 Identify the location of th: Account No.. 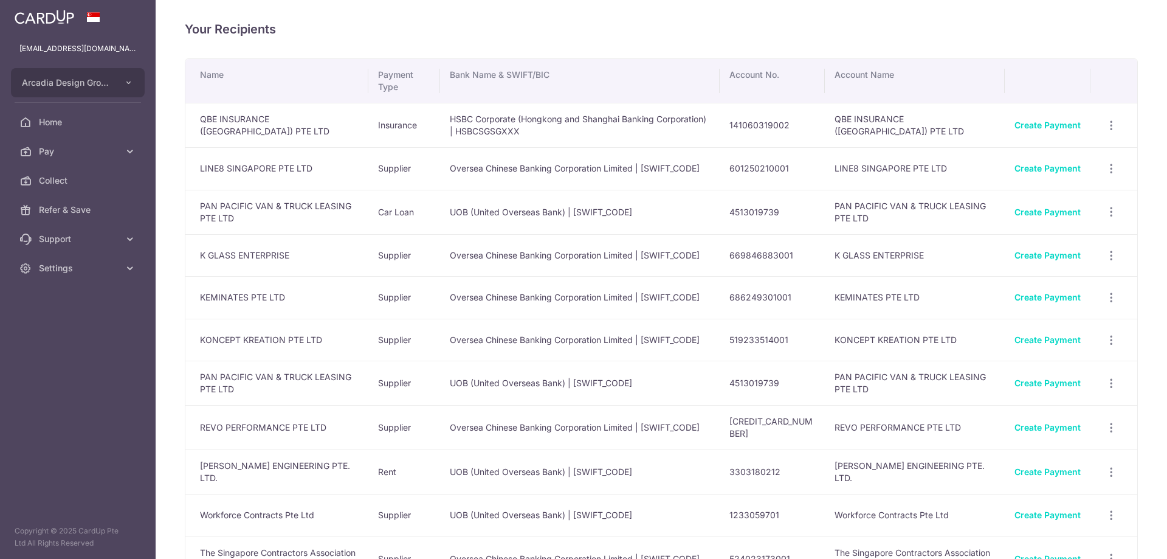
(772, 81).